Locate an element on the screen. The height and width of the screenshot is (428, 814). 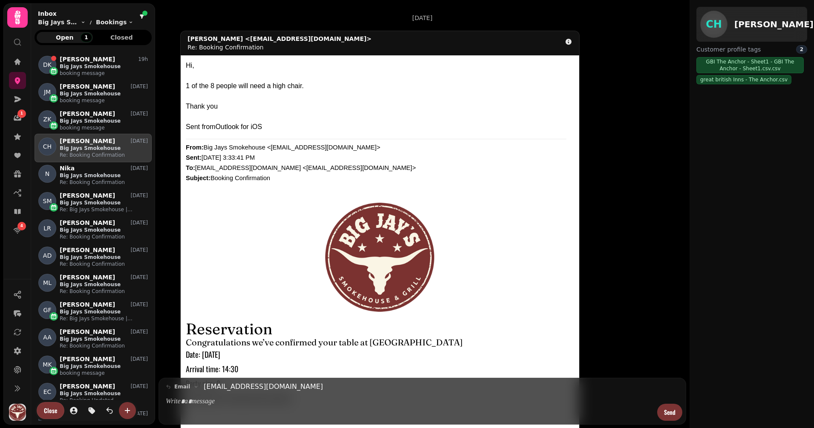
div: Sent from is located at coordinates (380, 127).